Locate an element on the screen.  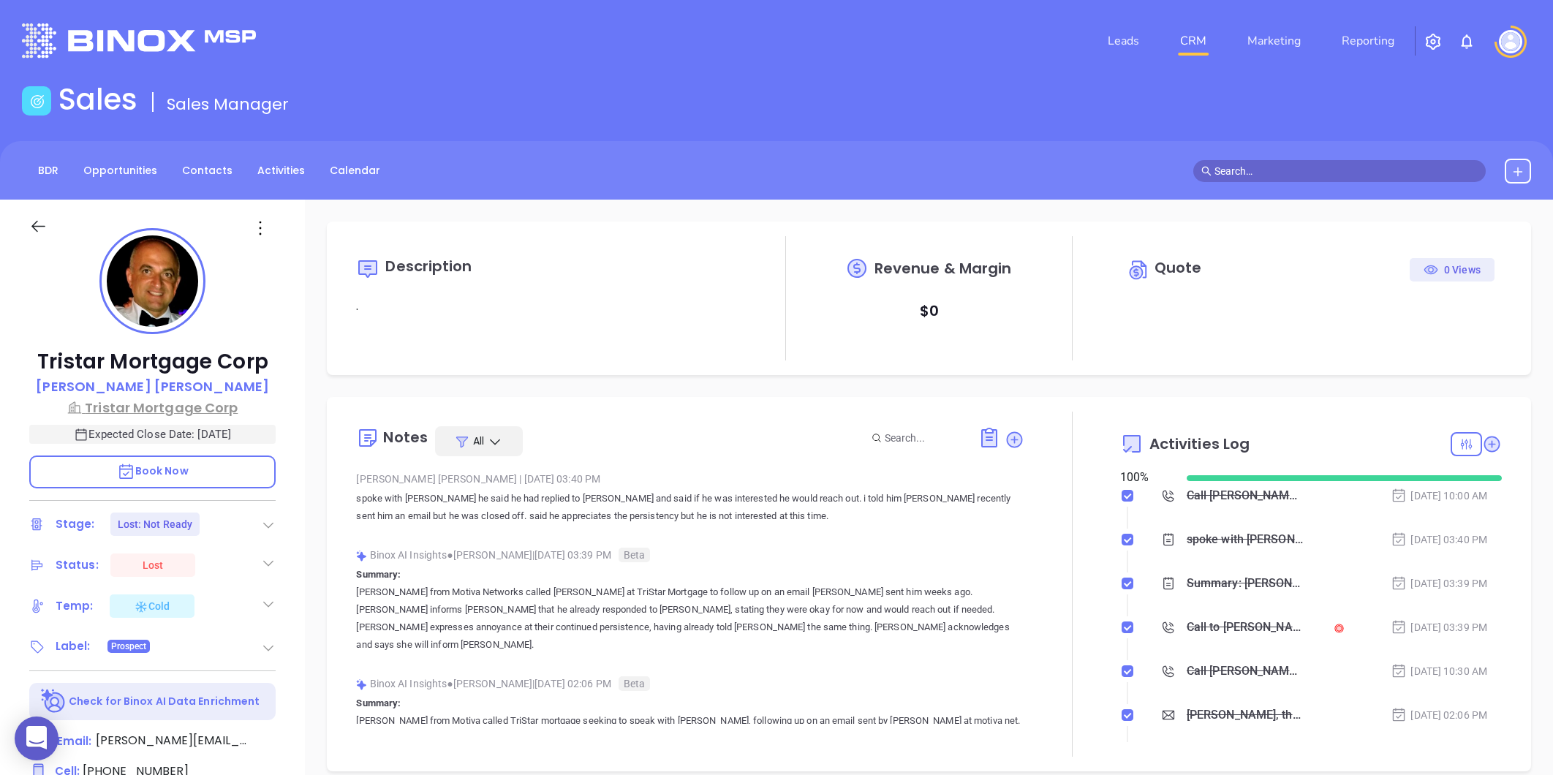
img: Circle dollar is located at coordinates (1139, 270).